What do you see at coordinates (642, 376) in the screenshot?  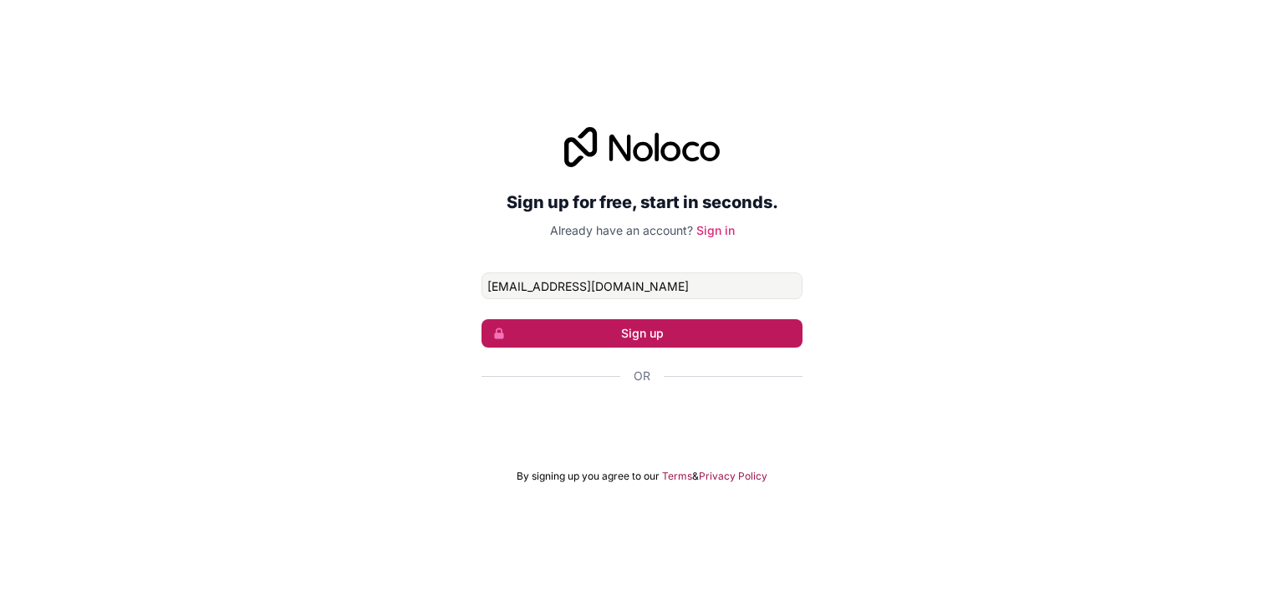 I see `span: Or` at bounding box center [642, 376].